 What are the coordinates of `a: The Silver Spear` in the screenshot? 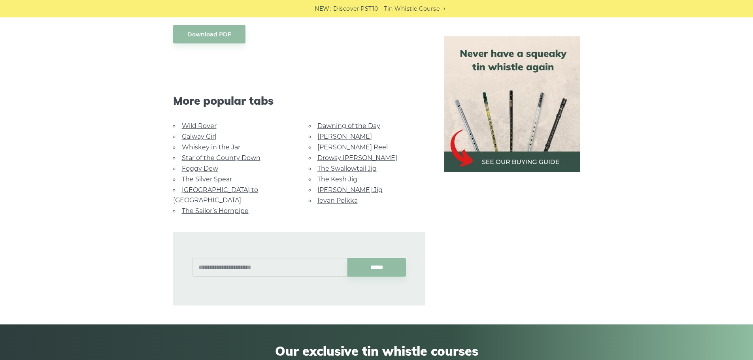 It's located at (207, 179).